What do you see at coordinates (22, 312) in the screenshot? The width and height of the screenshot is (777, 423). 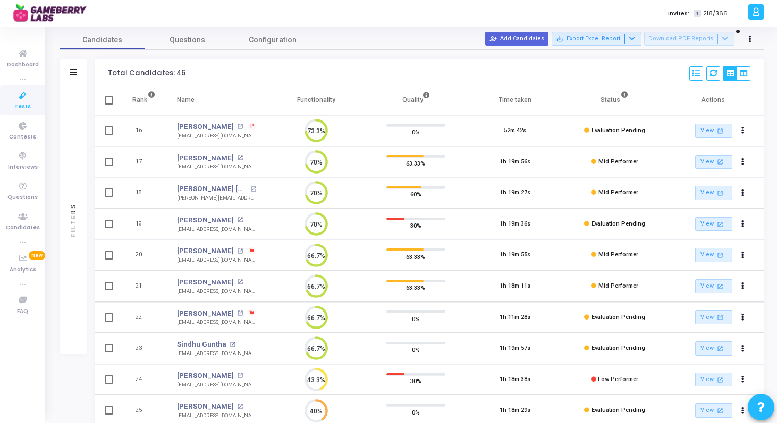 I see `span: FAQ` at bounding box center [22, 312].